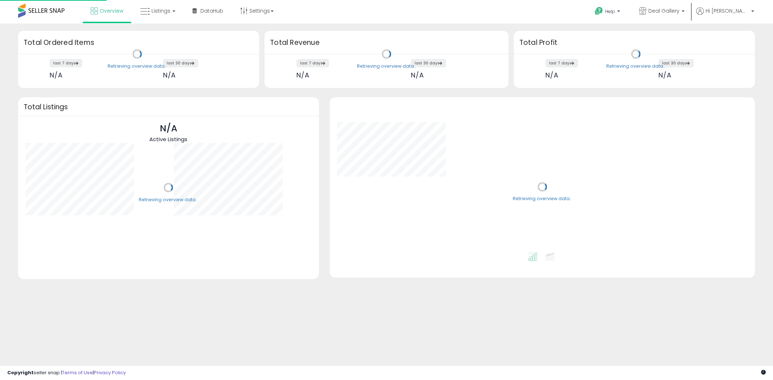  I want to click on span: Help, so click(610, 11).